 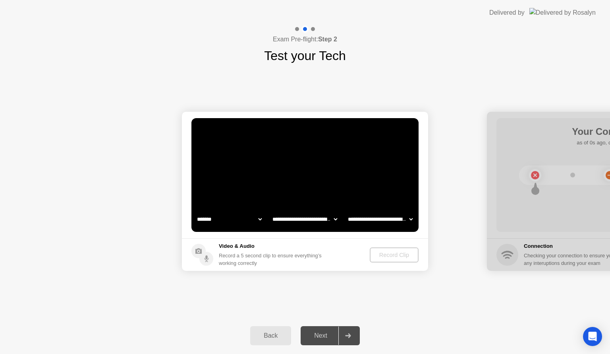 I want to click on select: Available speakers, so click(x=305, y=219).